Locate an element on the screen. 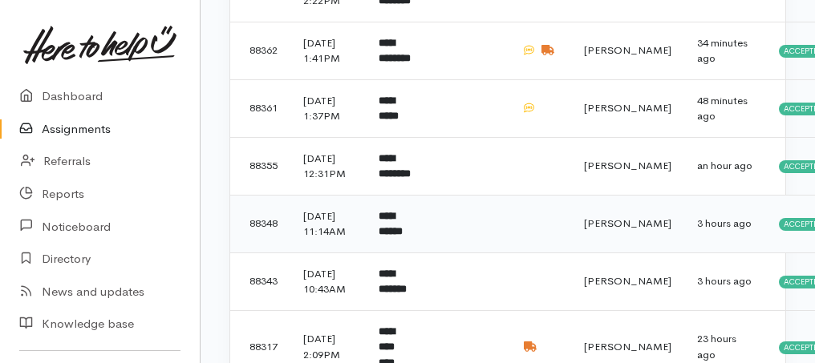 This screenshot has height=363, width=815. td: 88355 is located at coordinates (260, 166).